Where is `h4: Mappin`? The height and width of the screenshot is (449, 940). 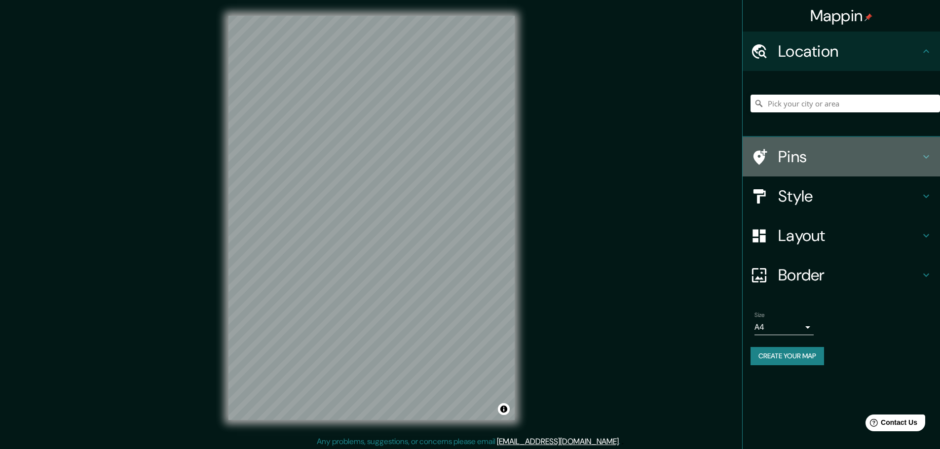 h4: Mappin is located at coordinates (841, 16).